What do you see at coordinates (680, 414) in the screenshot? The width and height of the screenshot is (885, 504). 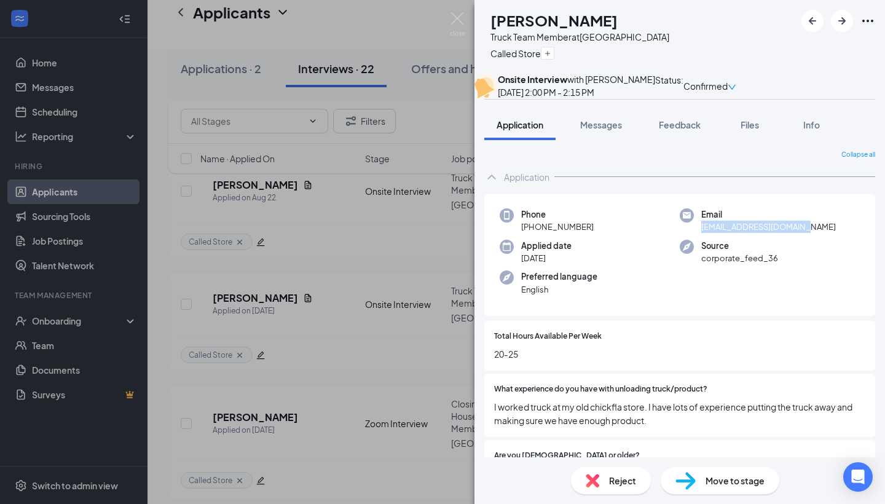 I see `span: I worked truck at my old chickfla store. I have lots of experience putting the truck away and mak...` at bounding box center [680, 414].